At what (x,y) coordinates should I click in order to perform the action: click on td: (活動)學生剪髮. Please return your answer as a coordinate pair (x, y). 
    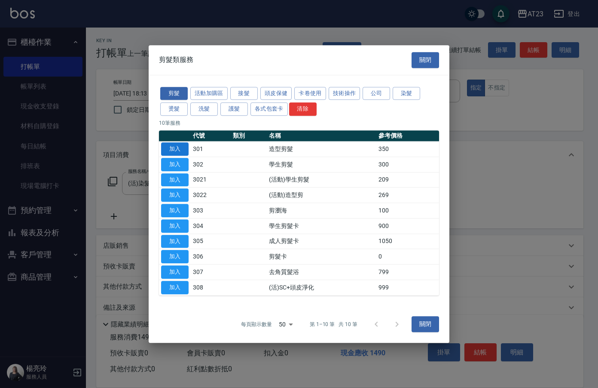
    Looking at the image, I should click on (321, 180).